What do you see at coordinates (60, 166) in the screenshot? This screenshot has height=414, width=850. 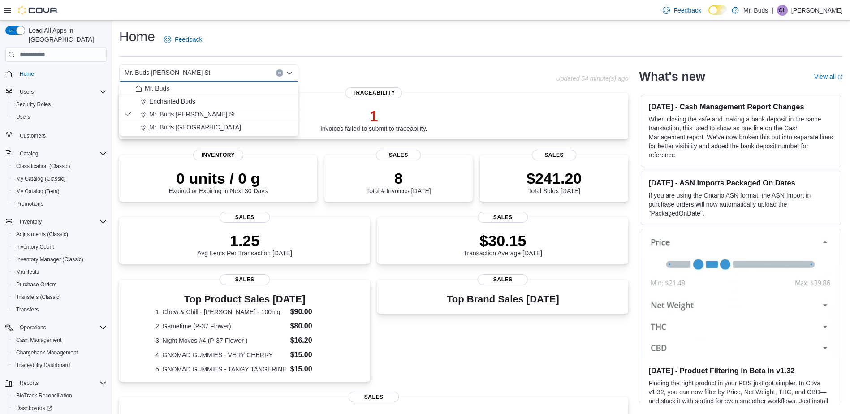 I see `span: Classification (Classic)` at bounding box center [60, 166].